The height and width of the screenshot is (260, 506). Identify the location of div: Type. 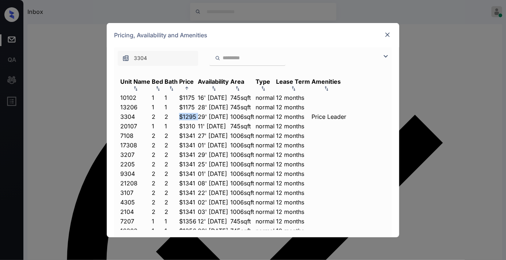
(263, 82).